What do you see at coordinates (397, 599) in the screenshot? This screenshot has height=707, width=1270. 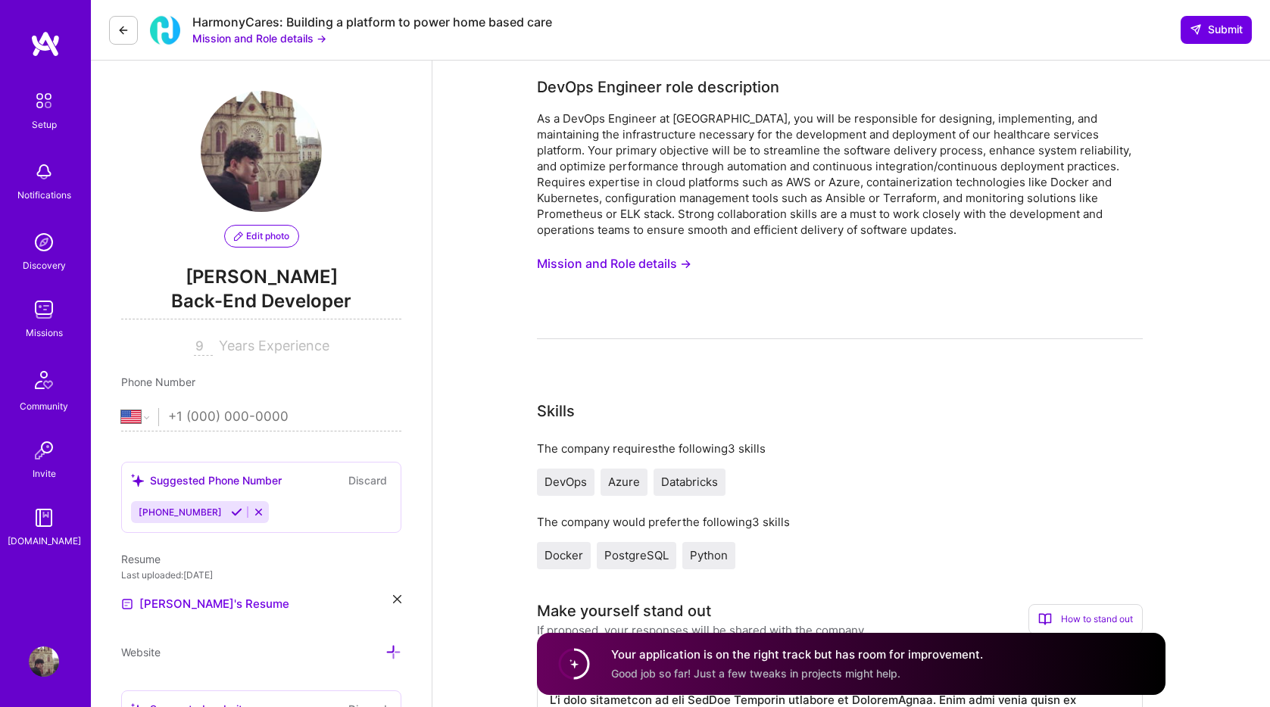 I see `i: icon Close` at bounding box center [397, 599].